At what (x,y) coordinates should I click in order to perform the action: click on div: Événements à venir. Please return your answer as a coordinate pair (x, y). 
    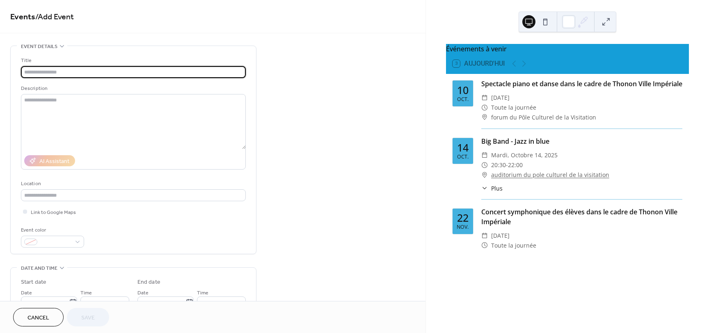
    Looking at the image, I should click on (567, 49).